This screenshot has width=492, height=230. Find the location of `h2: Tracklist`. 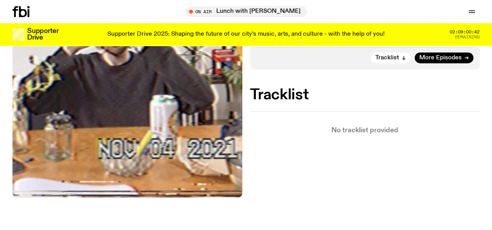

h2: Tracklist is located at coordinates (365, 95).